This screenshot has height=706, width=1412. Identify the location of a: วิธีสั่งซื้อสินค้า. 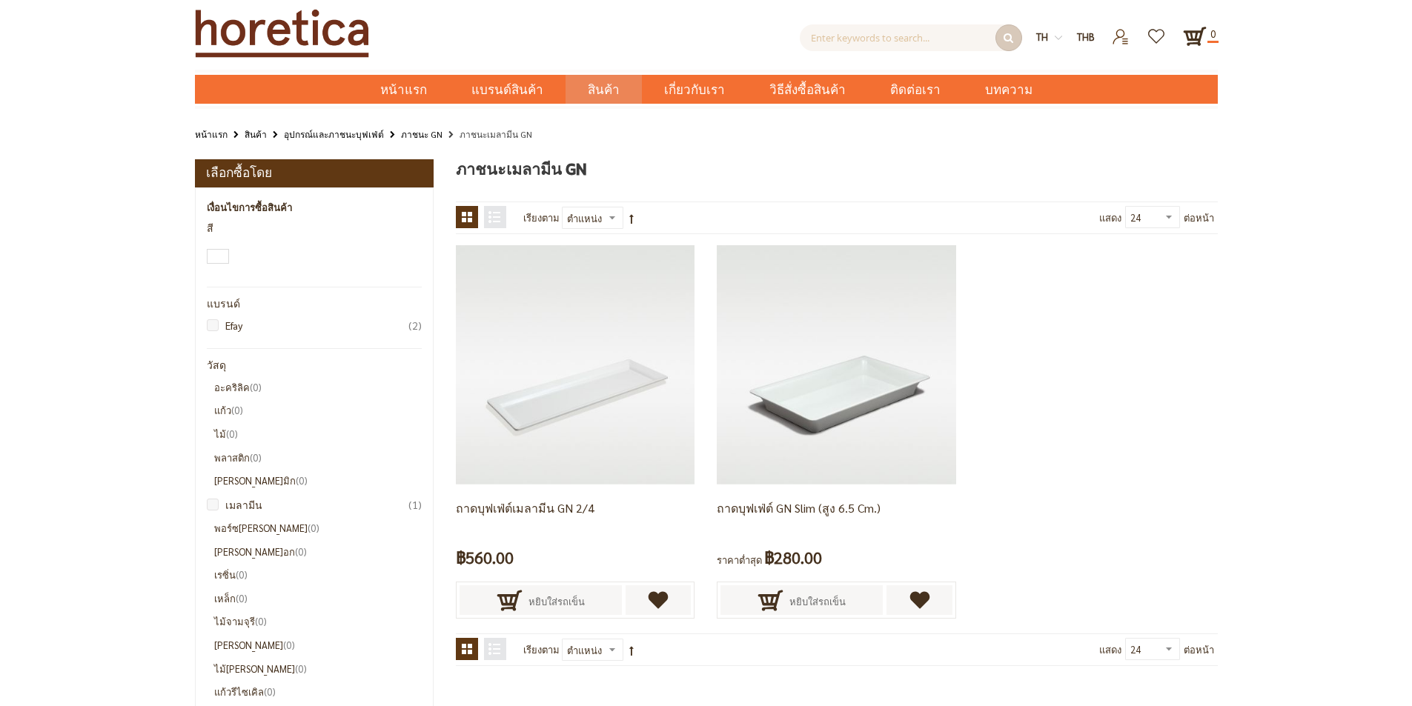
(807, 89).